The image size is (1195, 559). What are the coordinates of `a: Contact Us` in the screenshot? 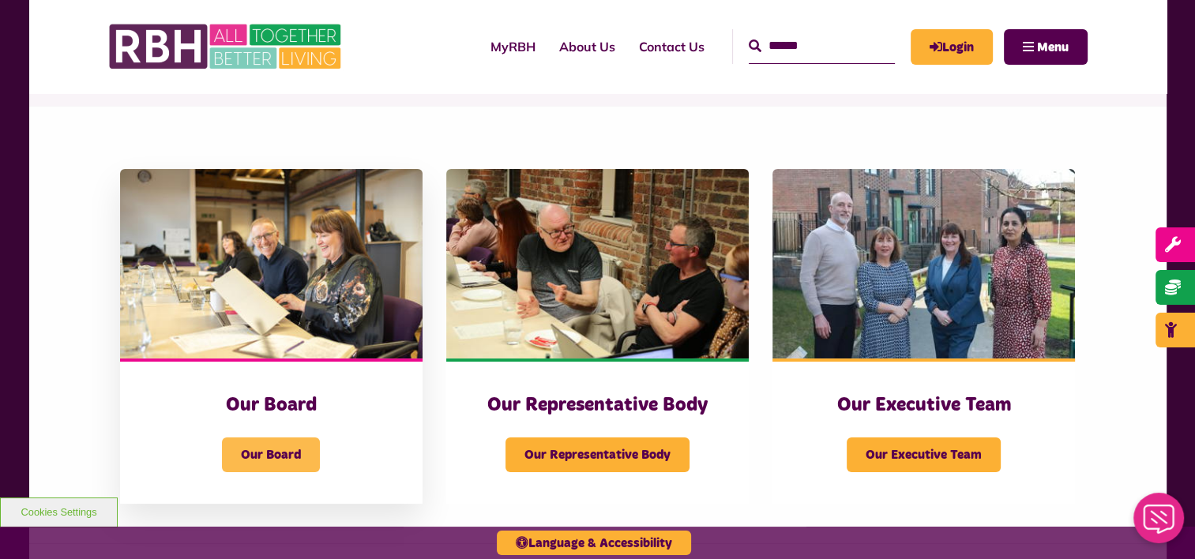 It's located at (671, 47).